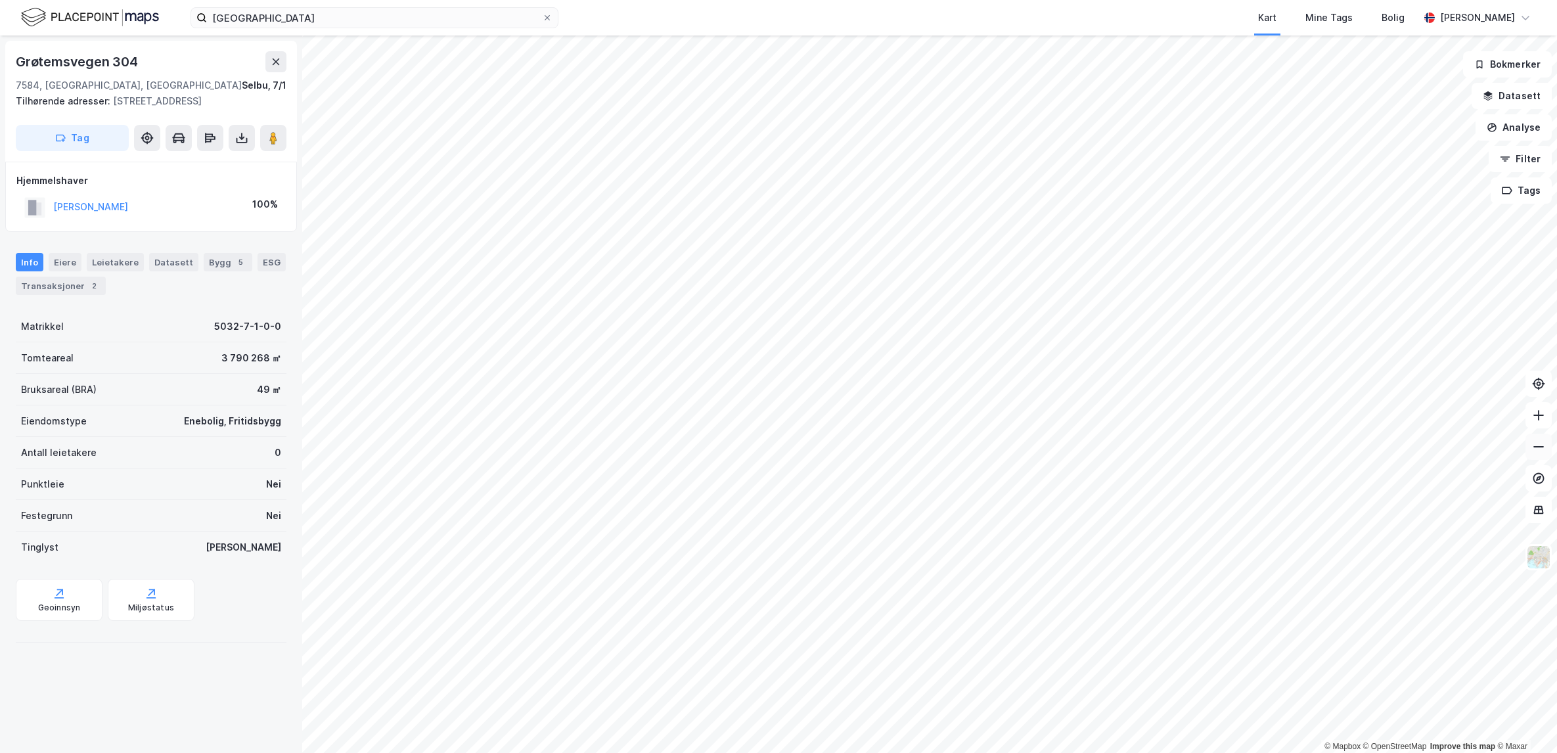 The width and height of the screenshot is (1557, 753). I want to click on div: Selbu, 7/1, so click(264, 85).